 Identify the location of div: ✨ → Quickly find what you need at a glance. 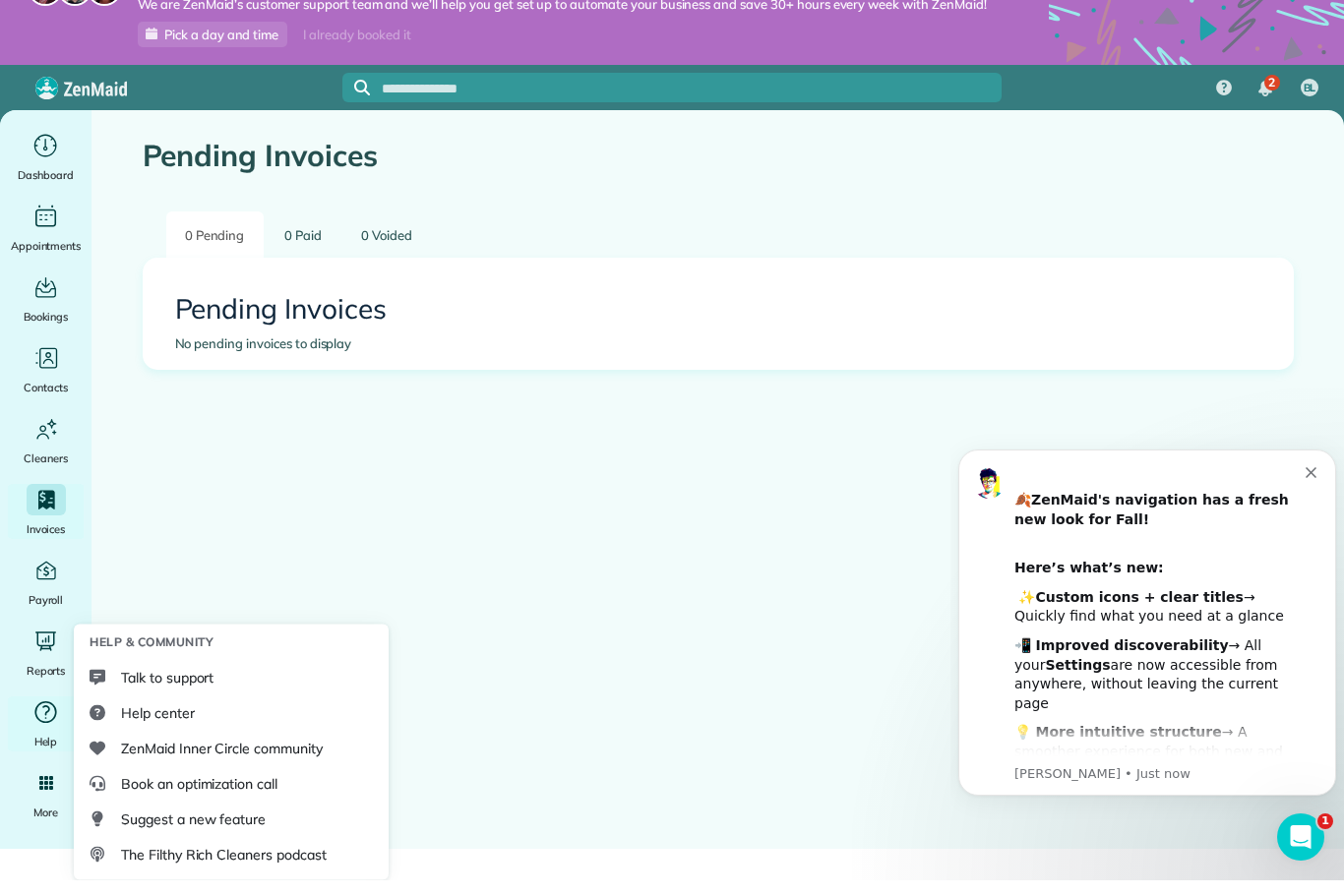
(210, 182).